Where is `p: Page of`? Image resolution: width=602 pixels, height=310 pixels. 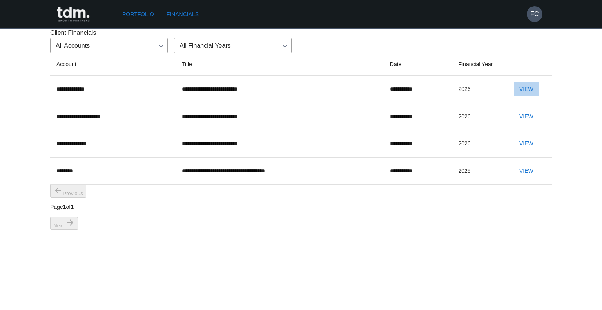 p: Page of is located at coordinates (68, 207).